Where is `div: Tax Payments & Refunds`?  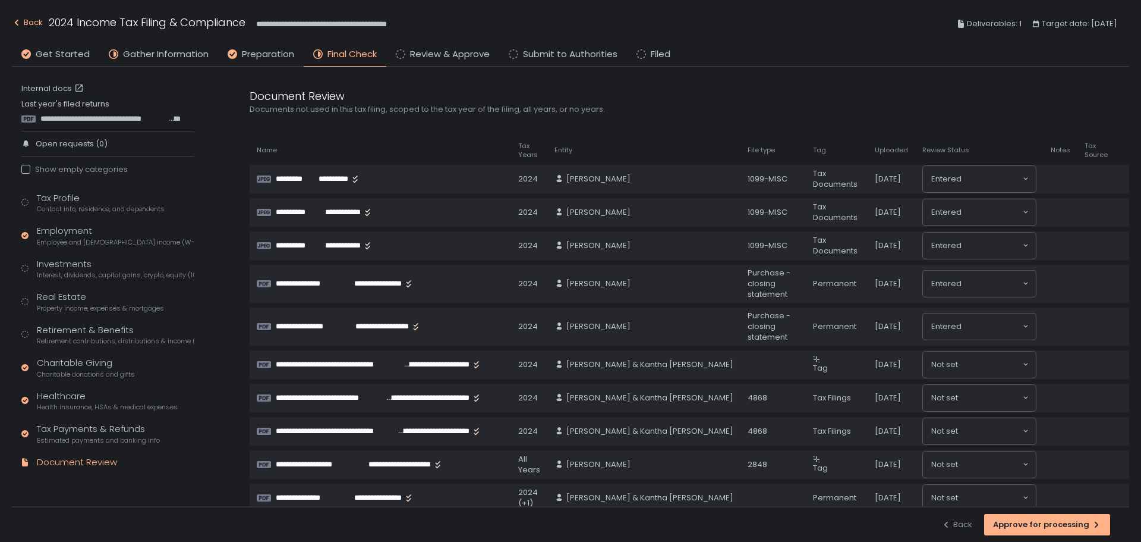 div: Tax Payments & Refunds is located at coordinates (98, 433).